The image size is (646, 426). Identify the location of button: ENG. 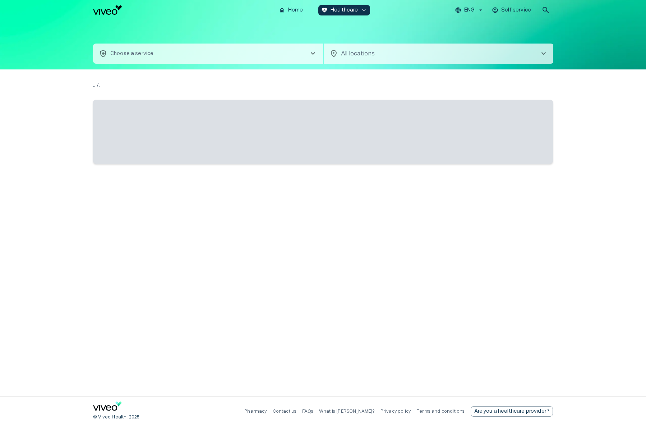
(470, 10).